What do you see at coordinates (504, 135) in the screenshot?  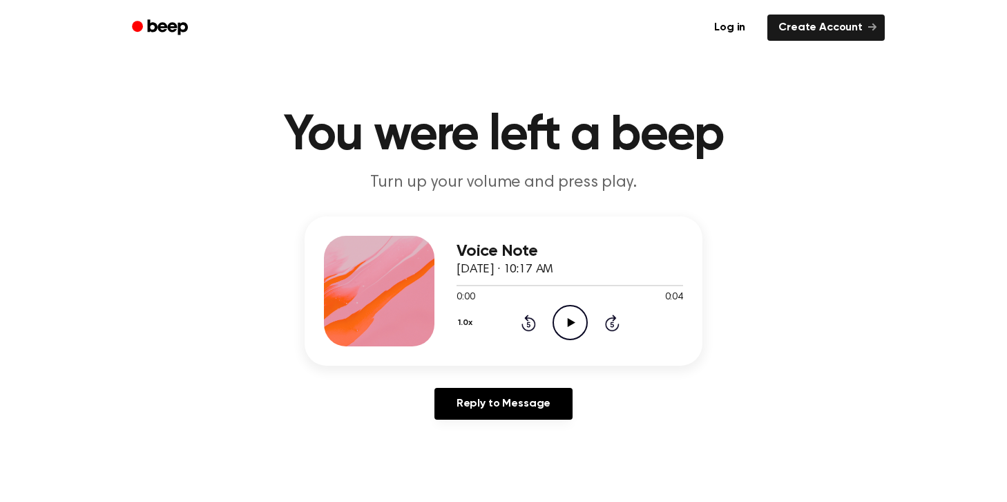 I see `h1: You were left a beep` at bounding box center [504, 135].